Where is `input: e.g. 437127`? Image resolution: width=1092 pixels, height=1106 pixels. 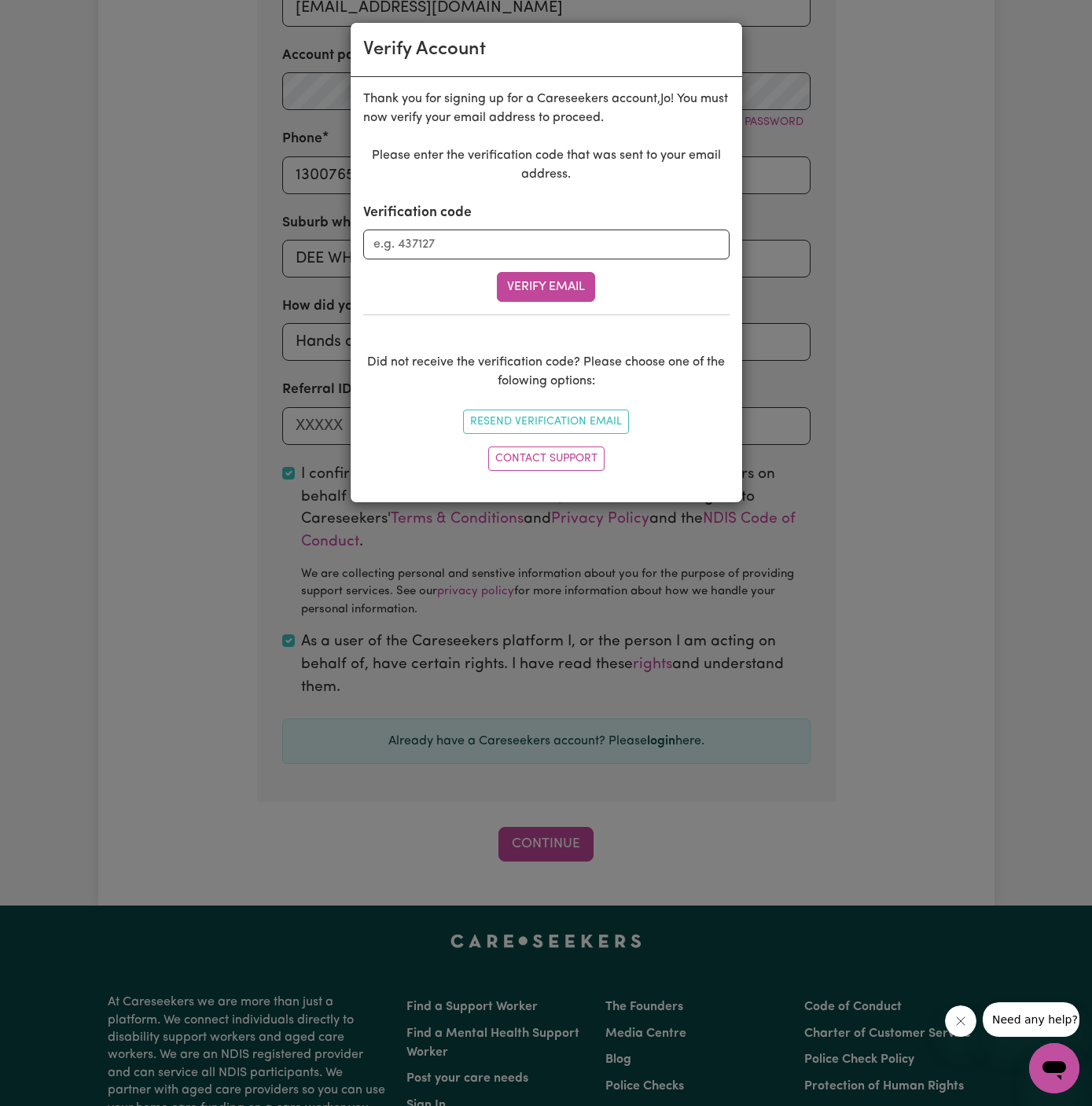 input: e.g. 437127 is located at coordinates (546, 244).